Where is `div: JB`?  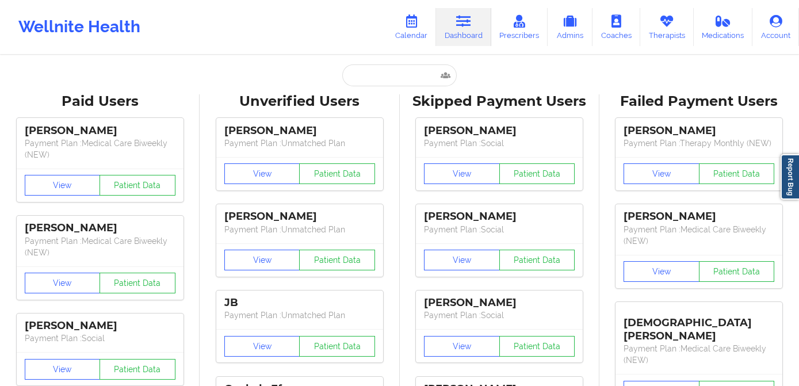 div: JB is located at coordinates (300, 302).